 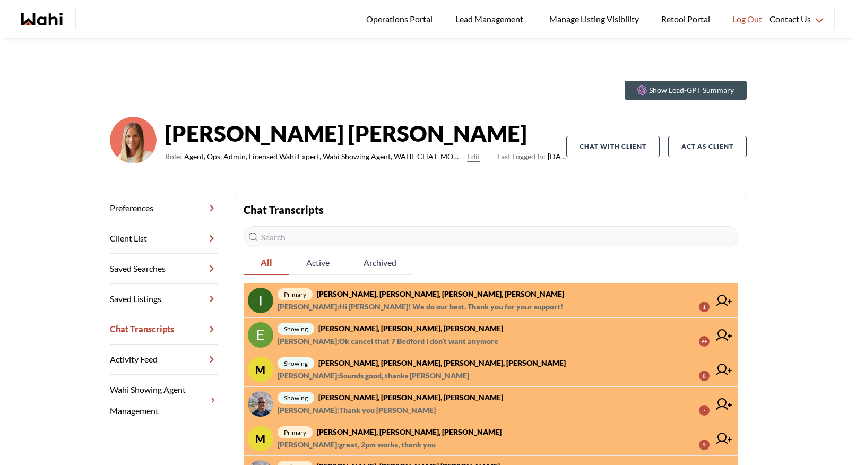 What do you see at coordinates (133, 140) in the screenshot?
I see `img: 0f07b375cde2b3f9.png` at bounding box center [133, 140].